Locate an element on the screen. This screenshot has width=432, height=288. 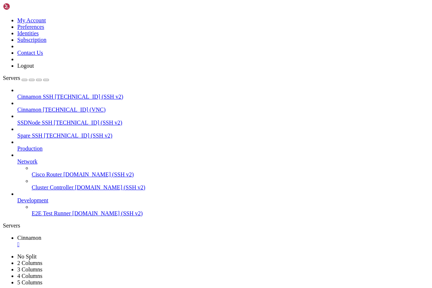
a: Development is located at coordinates (223, 201).